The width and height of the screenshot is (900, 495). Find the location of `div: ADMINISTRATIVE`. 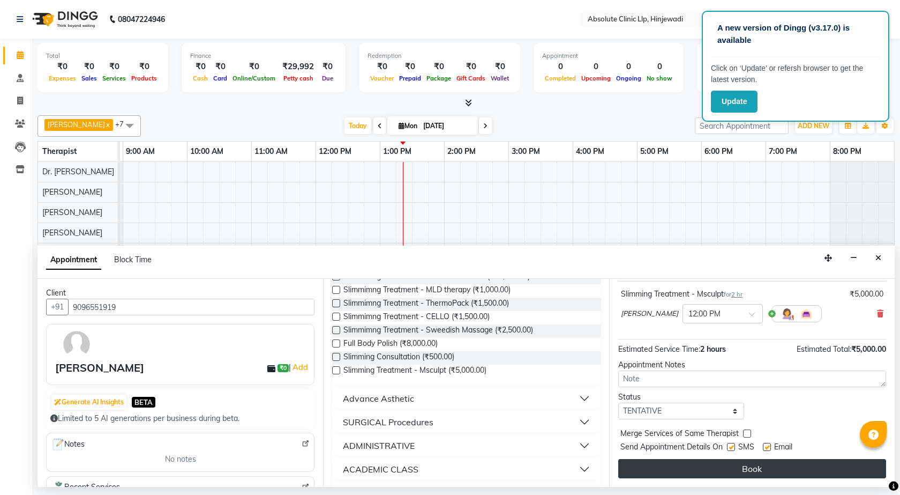

div: ADMINISTRATIVE is located at coordinates (379, 445).